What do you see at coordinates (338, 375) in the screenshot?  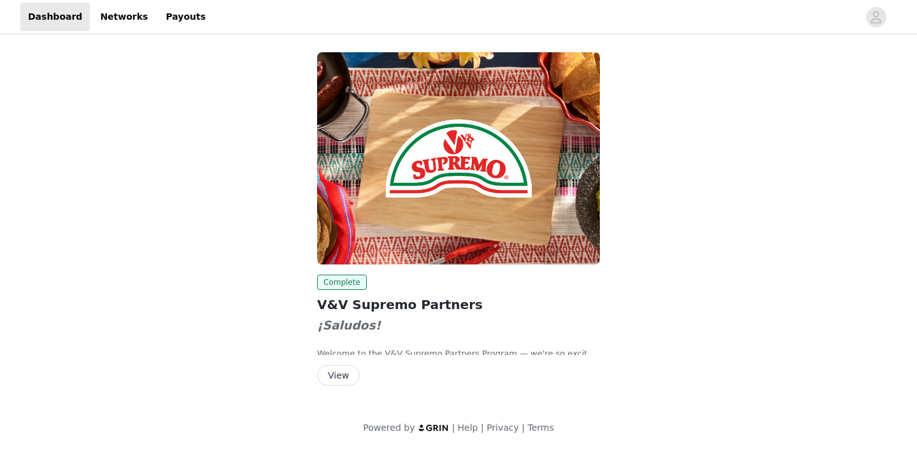 I see `button: View` at bounding box center [338, 375].